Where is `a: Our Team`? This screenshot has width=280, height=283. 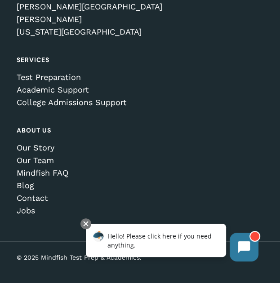 a: Our Team is located at coordinates (140, 160).